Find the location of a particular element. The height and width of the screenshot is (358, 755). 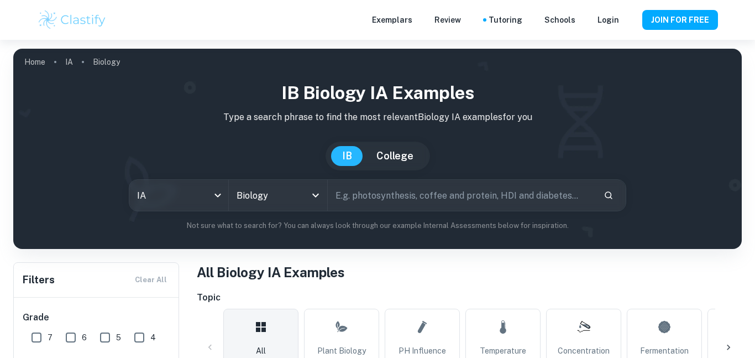

span: 5 is located at coordinates (118, 337).